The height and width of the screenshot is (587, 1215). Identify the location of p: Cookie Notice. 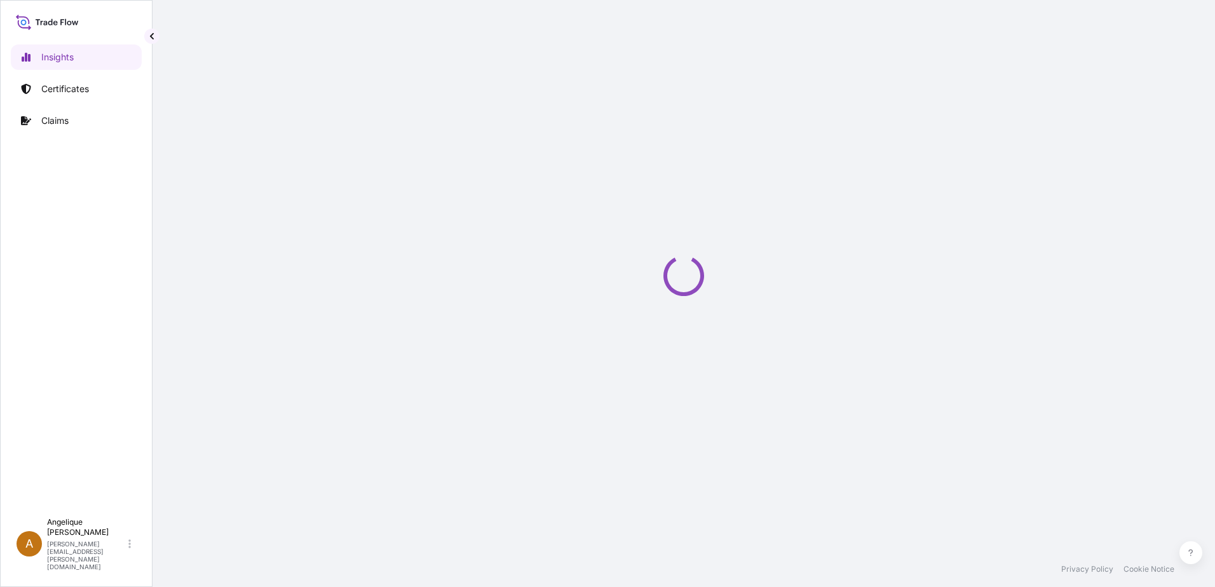
(1149, 569).